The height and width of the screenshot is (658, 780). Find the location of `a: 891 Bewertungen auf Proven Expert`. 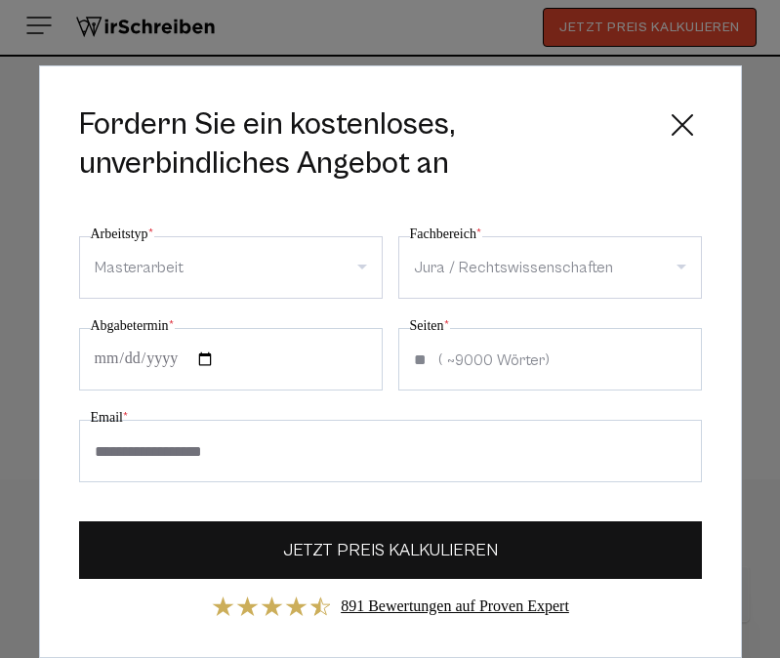

a: 891 Bewertungen auf Proven Expert is located at coordinates (455, 605).